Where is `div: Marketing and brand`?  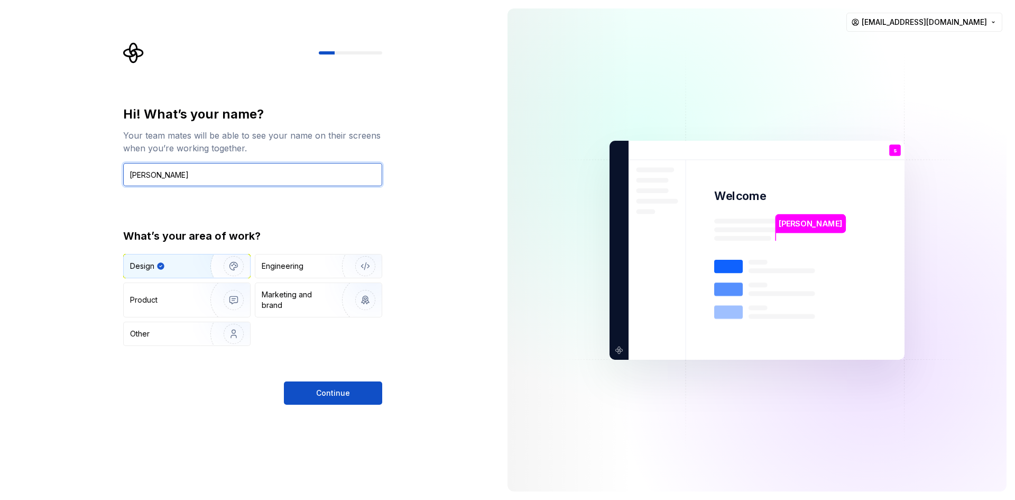
div: Marketing and brand is located at coordinates (297, 300).